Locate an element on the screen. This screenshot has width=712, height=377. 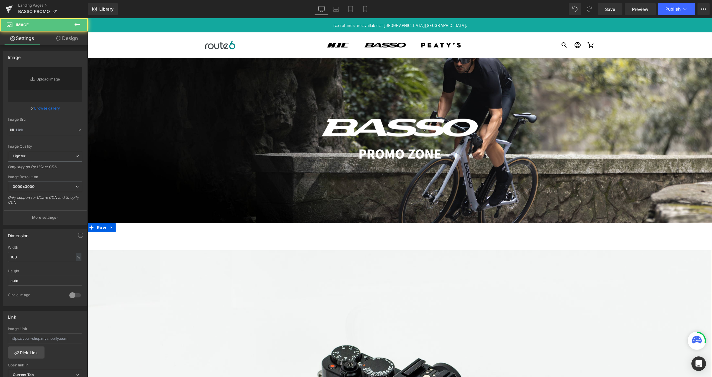
input: Link is located at coordinates (45, 130).